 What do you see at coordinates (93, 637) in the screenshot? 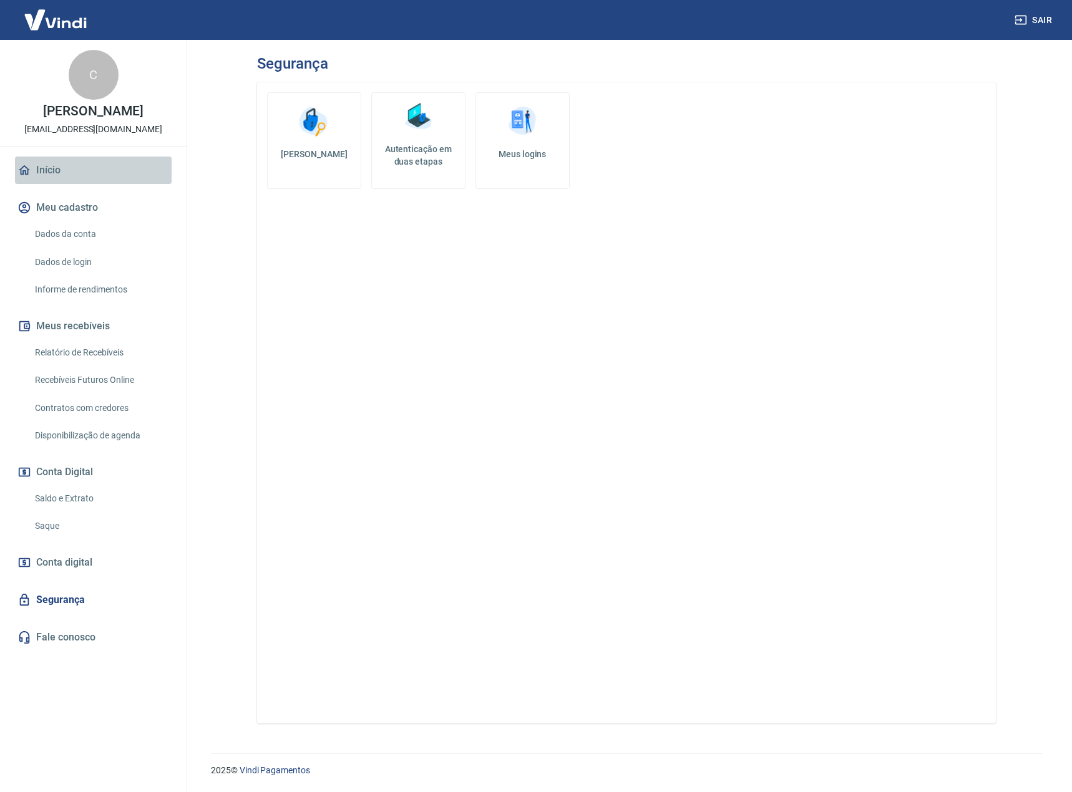
I see `a: Fale conosco` at bounding box center [93, 637].